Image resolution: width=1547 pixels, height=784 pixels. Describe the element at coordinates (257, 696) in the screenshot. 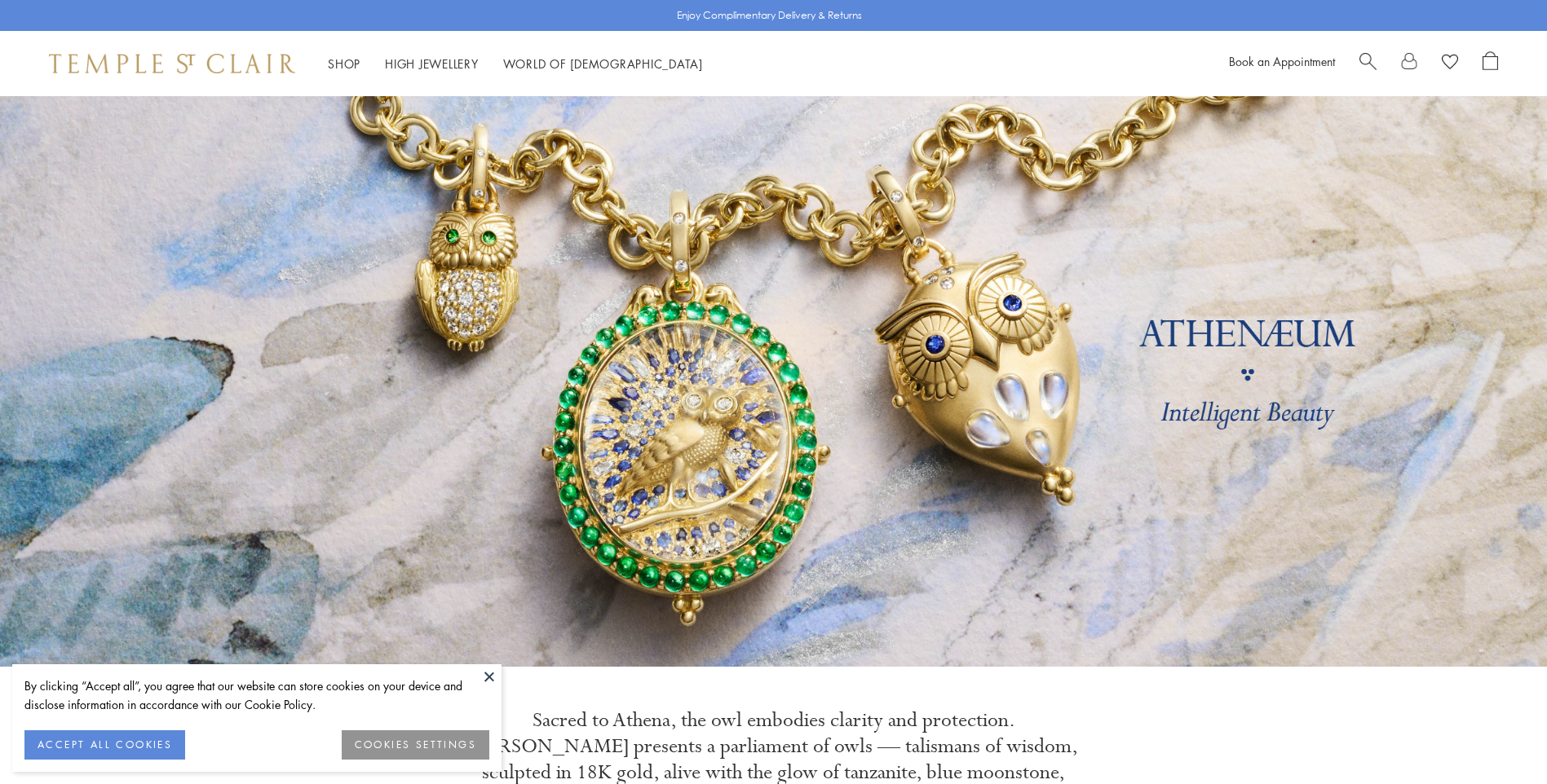

I see `div: By clicking “Accept all”, you agree that our website can store cookies on your device and disclos...` at that location.